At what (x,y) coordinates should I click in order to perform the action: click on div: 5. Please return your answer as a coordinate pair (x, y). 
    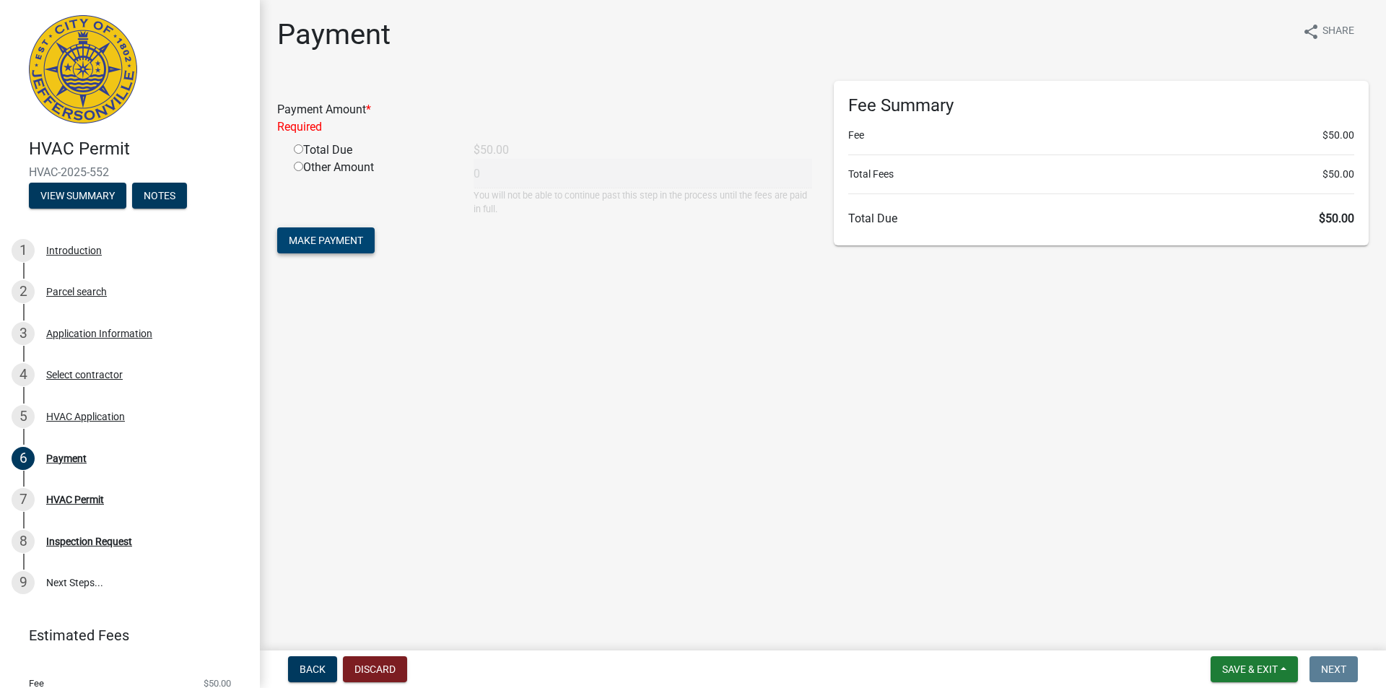
    Looking at the image, I should click on (23, 416).